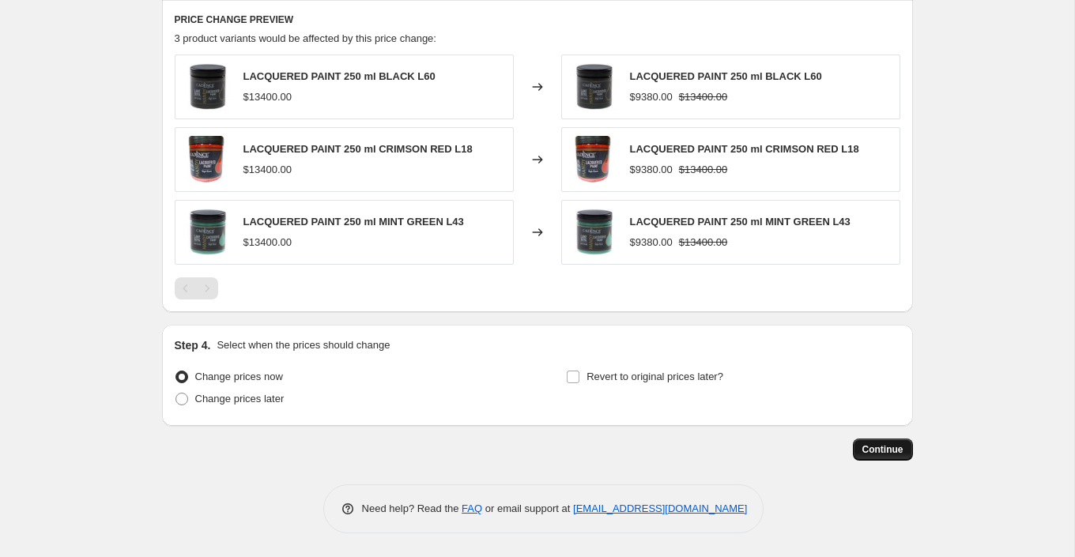 This screenshot has width=1075, height=557. I want to click on span: or email support at, so click(527, 508).